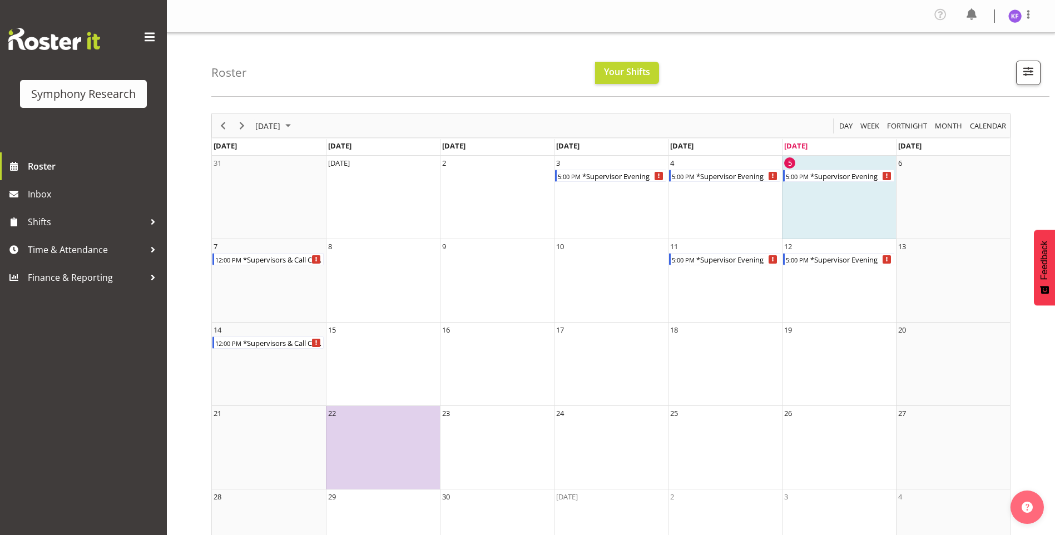  What do you see at coordinates (497, 197) in the screenshot?
I see `td: Tuesday, September 2, 2025` at bounding box center [497, 197].